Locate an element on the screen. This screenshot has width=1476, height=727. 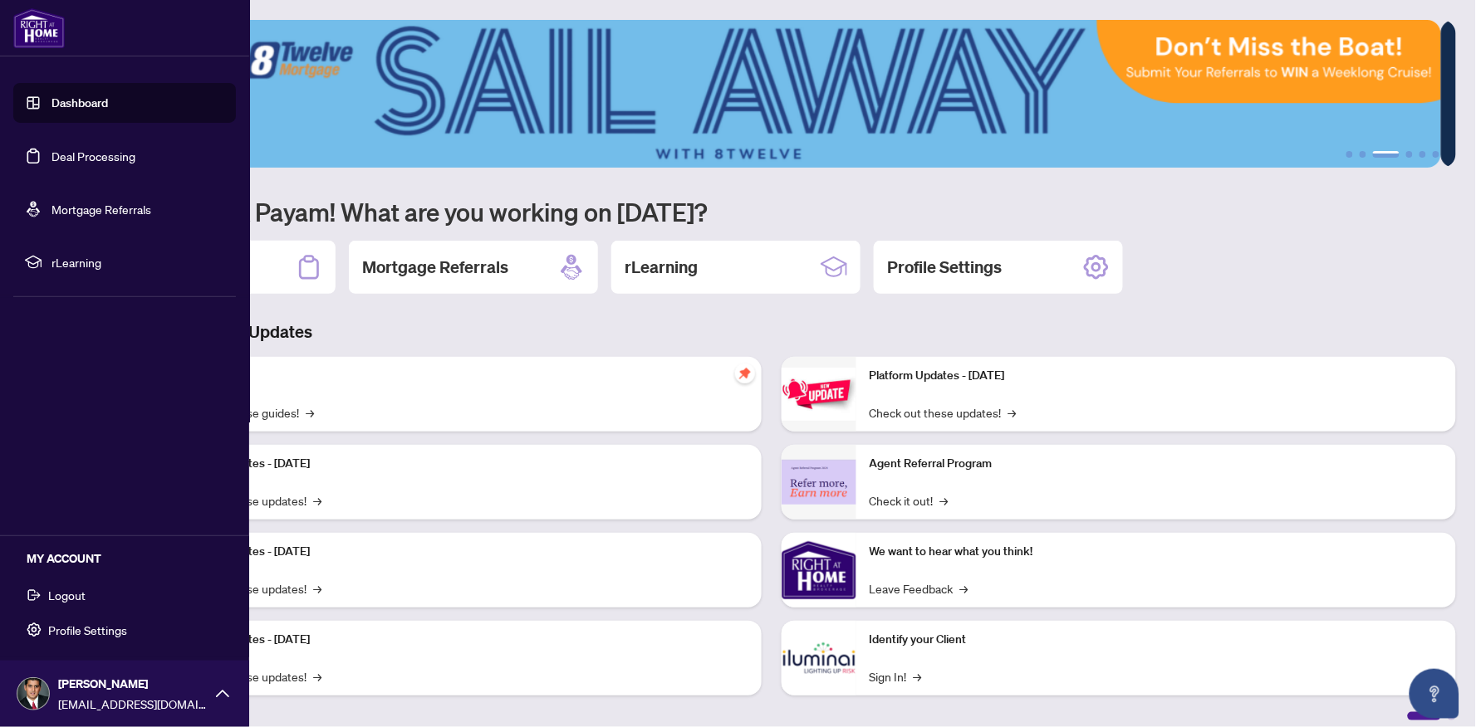
h2: Mortgage Referrals is located at coordinates (435, 267).